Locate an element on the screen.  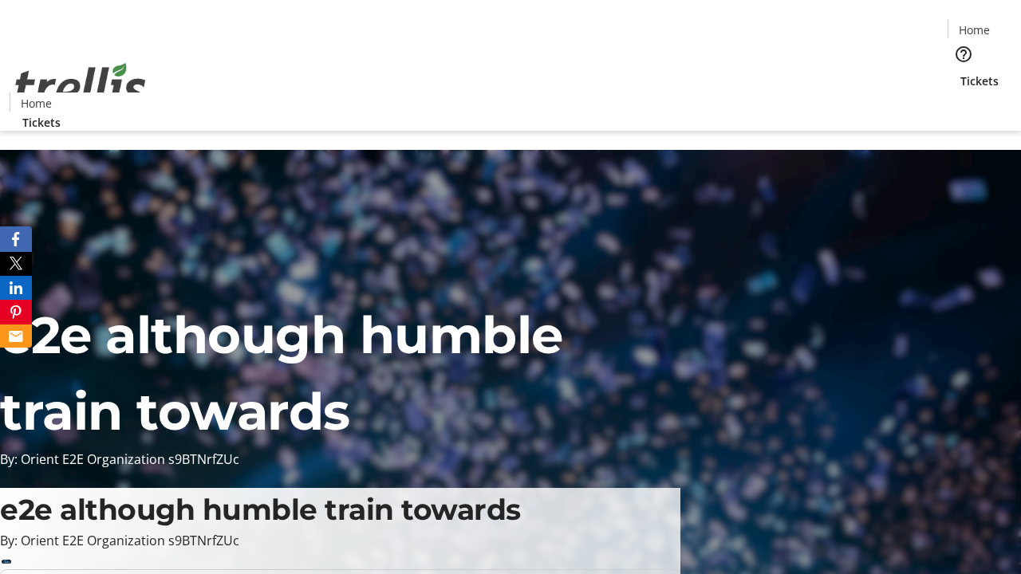
button: Cart is located at coordinates (964, 105).